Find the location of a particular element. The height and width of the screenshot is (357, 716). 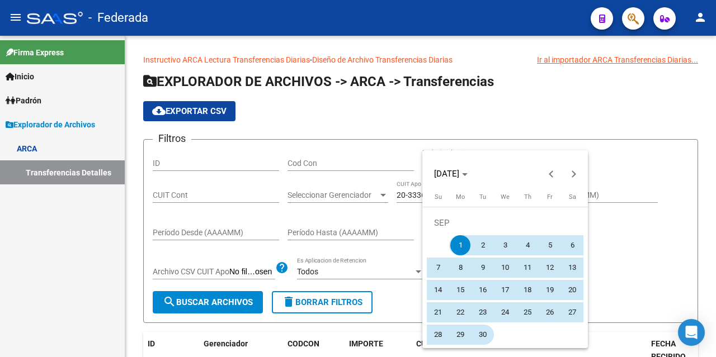

span: 14 is located at coordinates (438, 290).